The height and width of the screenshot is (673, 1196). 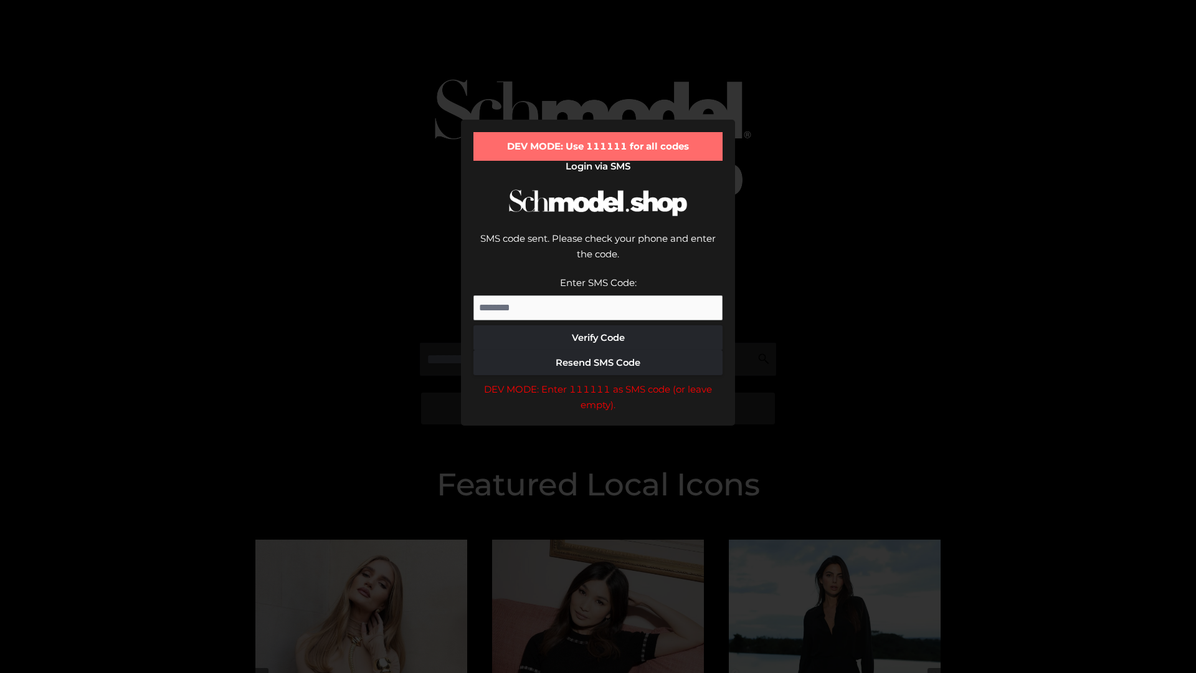 What do you see at coordinates (598, 397) in the screenshot?
I see `div: DEV MODE: Enter 111111 as SMS code (or leave empty).` at bounding box center [598, 397].